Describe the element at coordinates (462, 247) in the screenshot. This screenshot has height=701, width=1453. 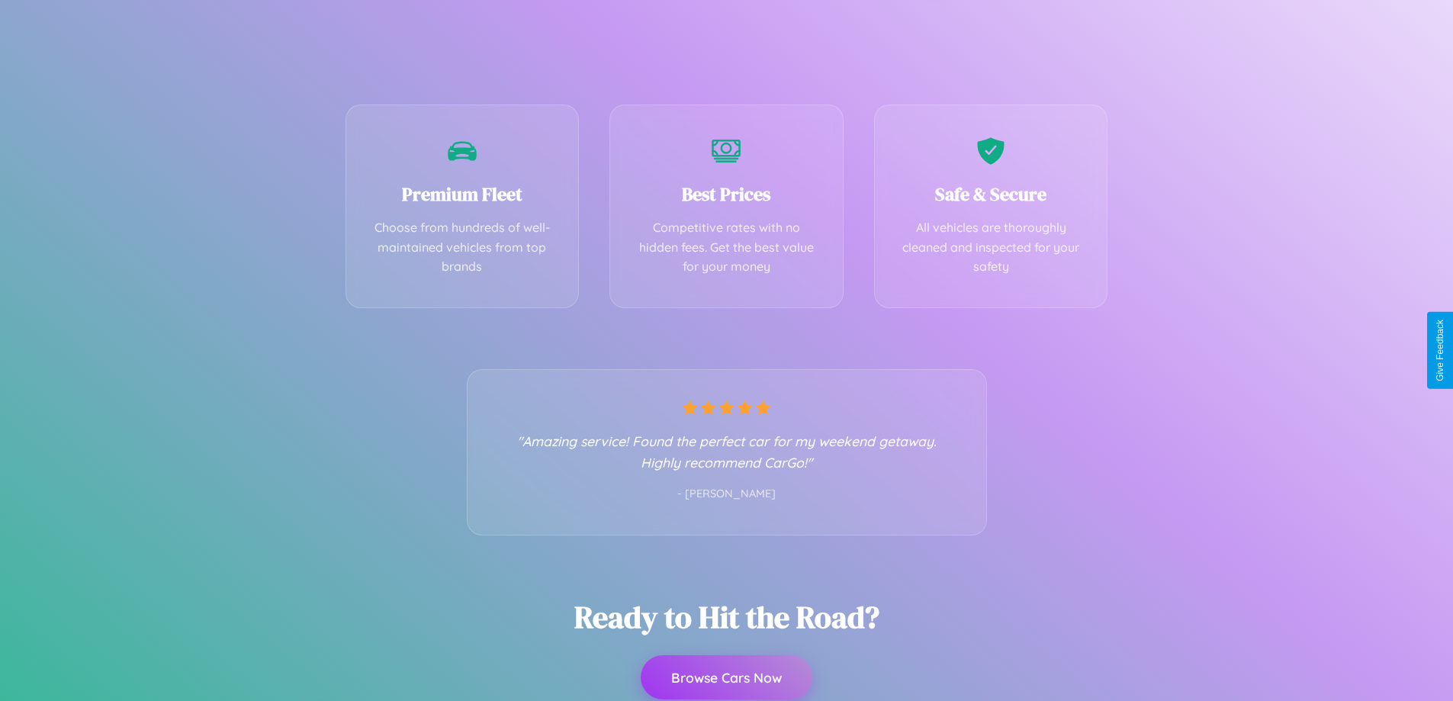
I see `p: Choose from hundreds of well-maintained vehicles from top brands` at that location.